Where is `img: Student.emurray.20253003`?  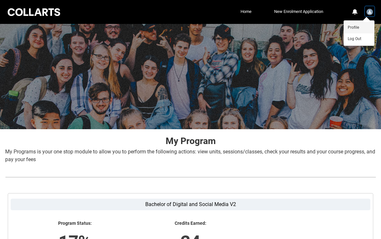 img: Student.emurray.20253003 is located at coordinates (370, 12).